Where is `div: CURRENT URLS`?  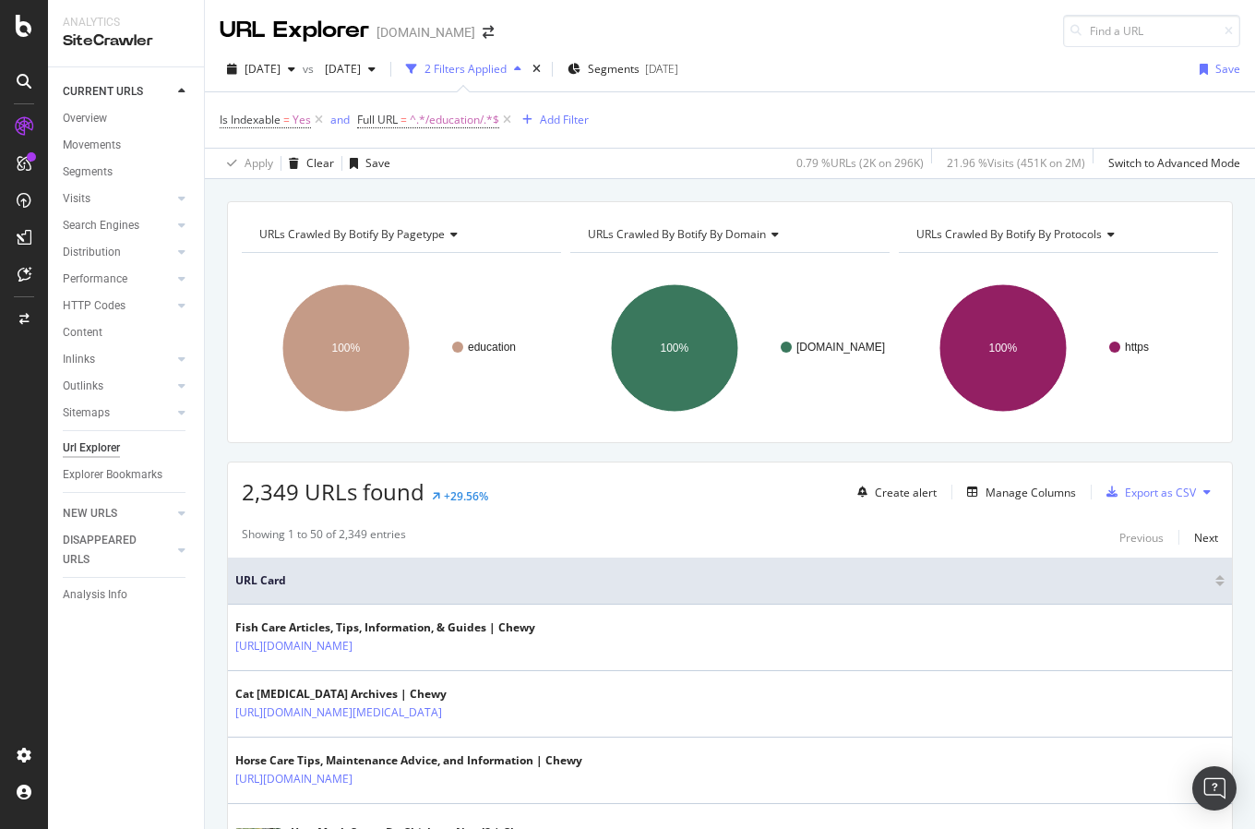 div: CURRENT URLS is located at coordinates (102, 91).